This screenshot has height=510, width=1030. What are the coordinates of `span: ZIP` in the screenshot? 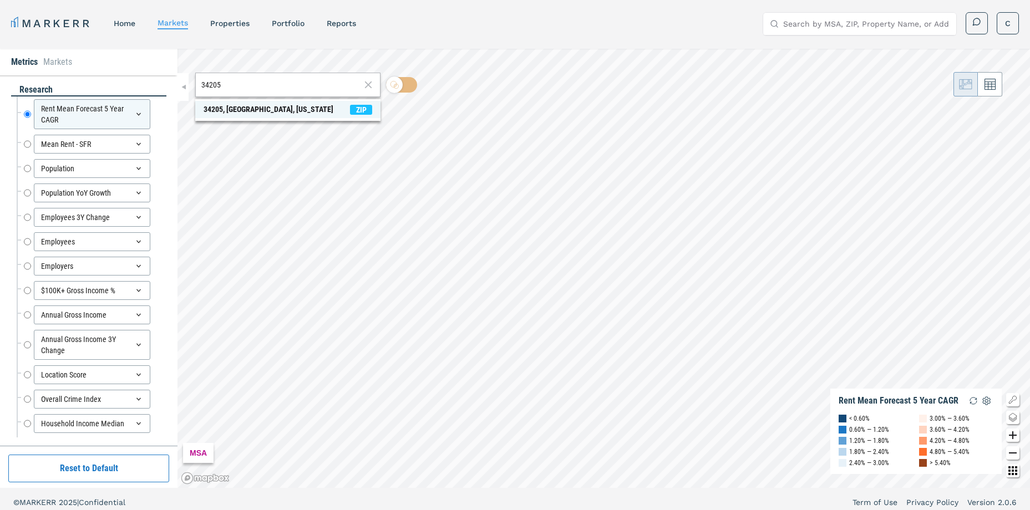 It's located at (361, 110).